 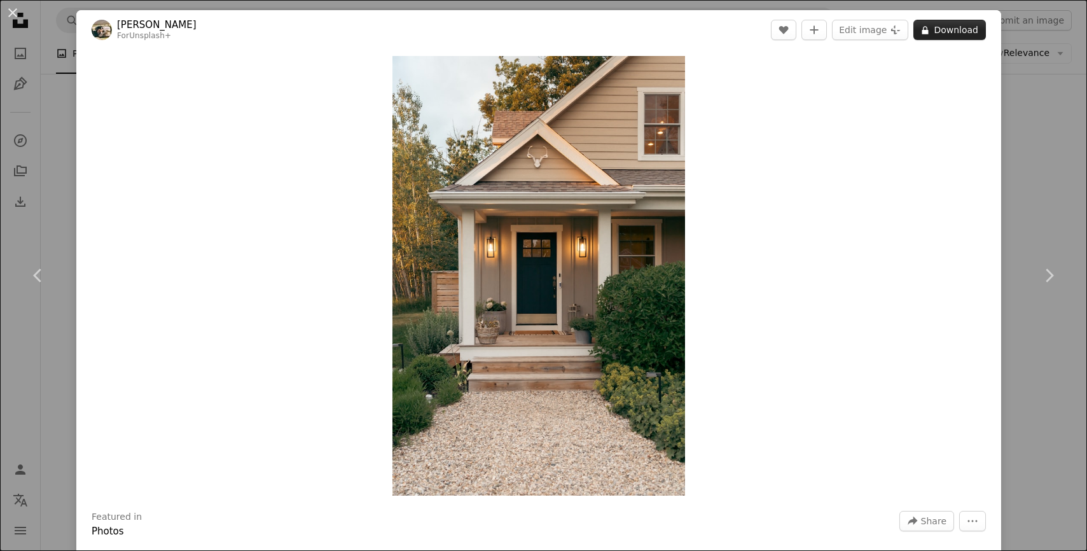 I want to click on button: Download, so click(x=950, y=30).